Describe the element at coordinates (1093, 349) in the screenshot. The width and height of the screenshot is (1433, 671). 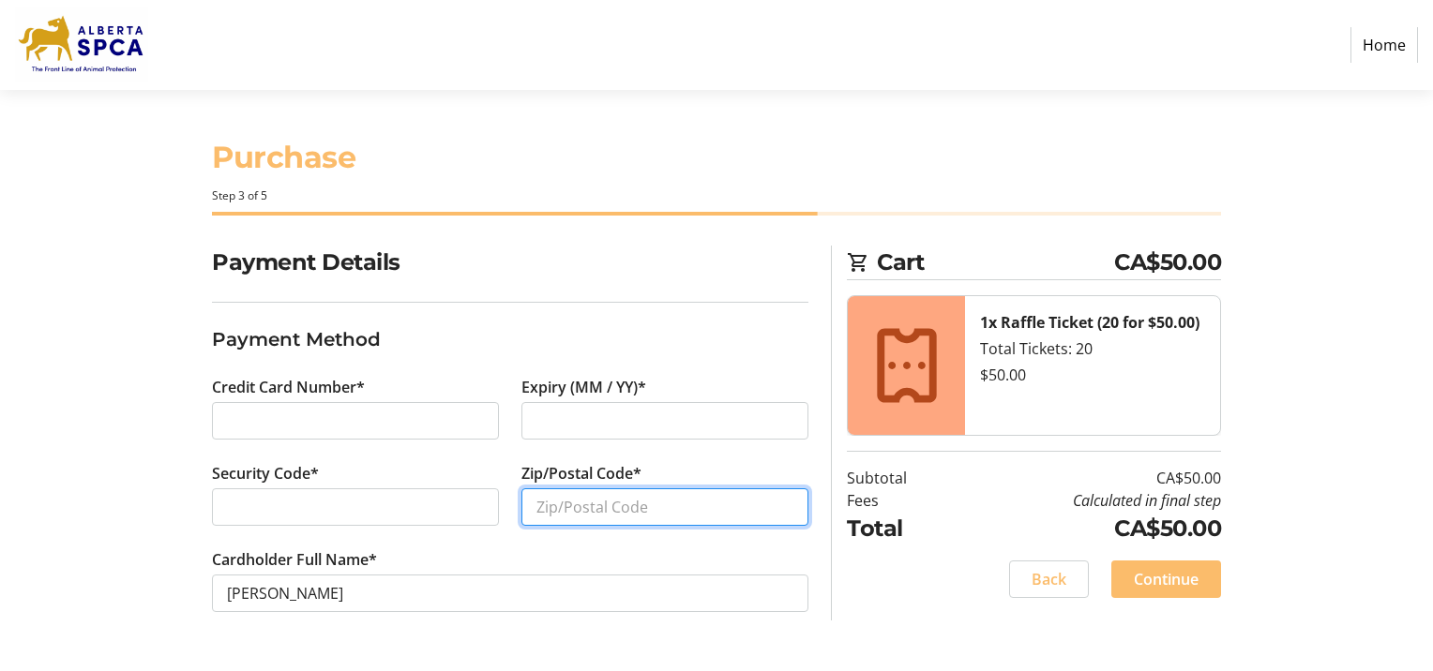
I see `div: Total Tickets: 20` at that location.